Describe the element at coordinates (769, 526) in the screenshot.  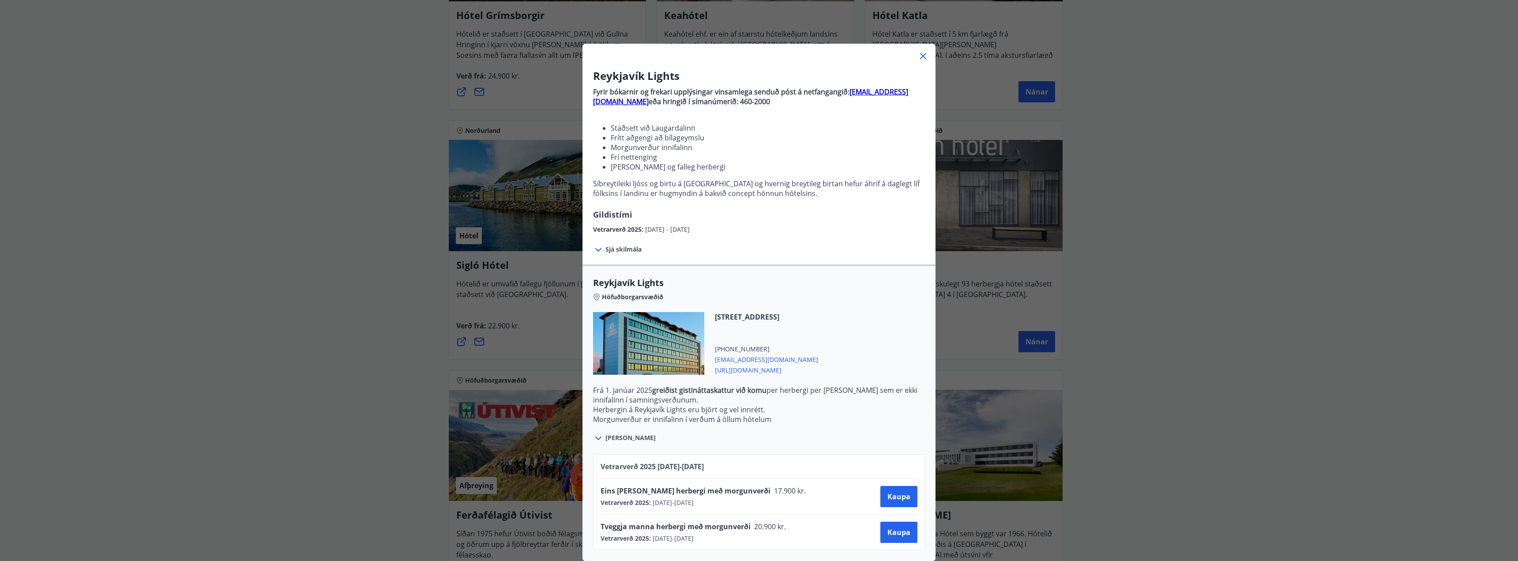
I see `span: 20.900 kr.` at that location.